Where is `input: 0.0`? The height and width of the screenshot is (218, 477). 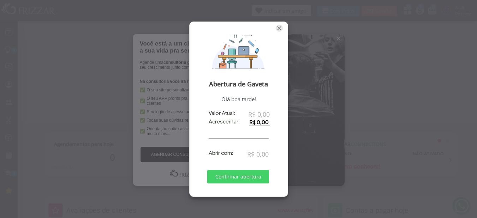
input: 0.0 is located at coordinates (260, 123).